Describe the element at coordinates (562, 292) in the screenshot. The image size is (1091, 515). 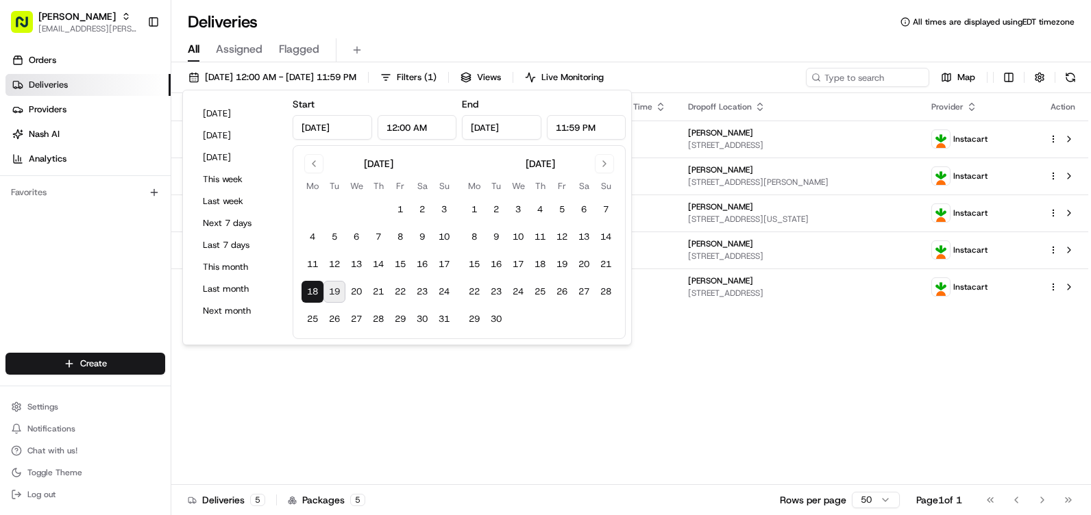
I see `button: 26` at that location.